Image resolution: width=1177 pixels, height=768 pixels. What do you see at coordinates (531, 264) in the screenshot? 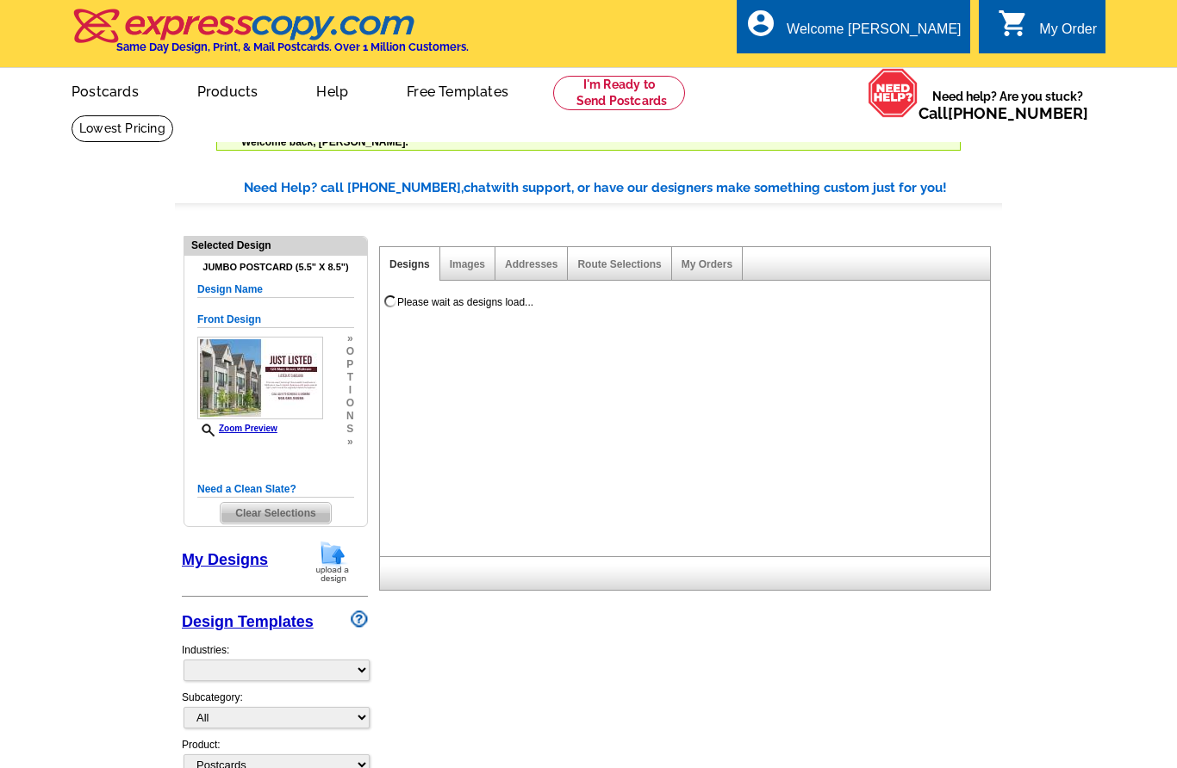
I see `a: Addresses` at bounding box center [531, 264].